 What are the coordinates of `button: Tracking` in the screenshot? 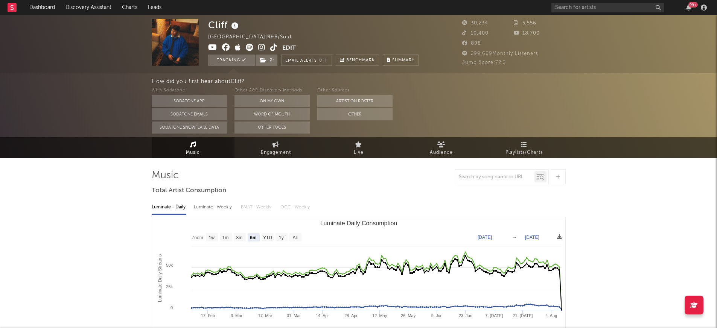 It's located at (232, 60).